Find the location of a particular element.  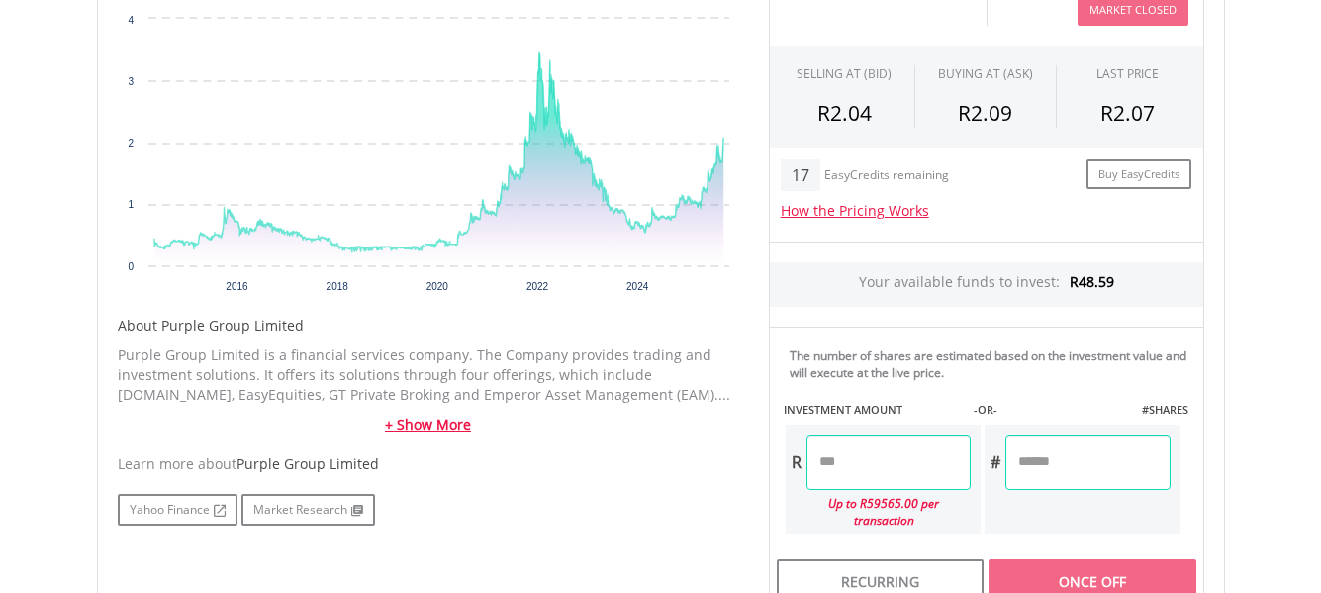

label: INVESTMENT AMOUNT is located at coordinates (843, 410).